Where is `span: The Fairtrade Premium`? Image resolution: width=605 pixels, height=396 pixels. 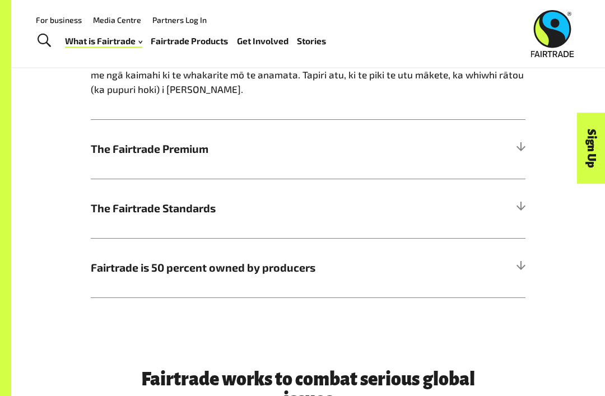 span: The Fairtrade Premium is located at coordinates (254, 149).